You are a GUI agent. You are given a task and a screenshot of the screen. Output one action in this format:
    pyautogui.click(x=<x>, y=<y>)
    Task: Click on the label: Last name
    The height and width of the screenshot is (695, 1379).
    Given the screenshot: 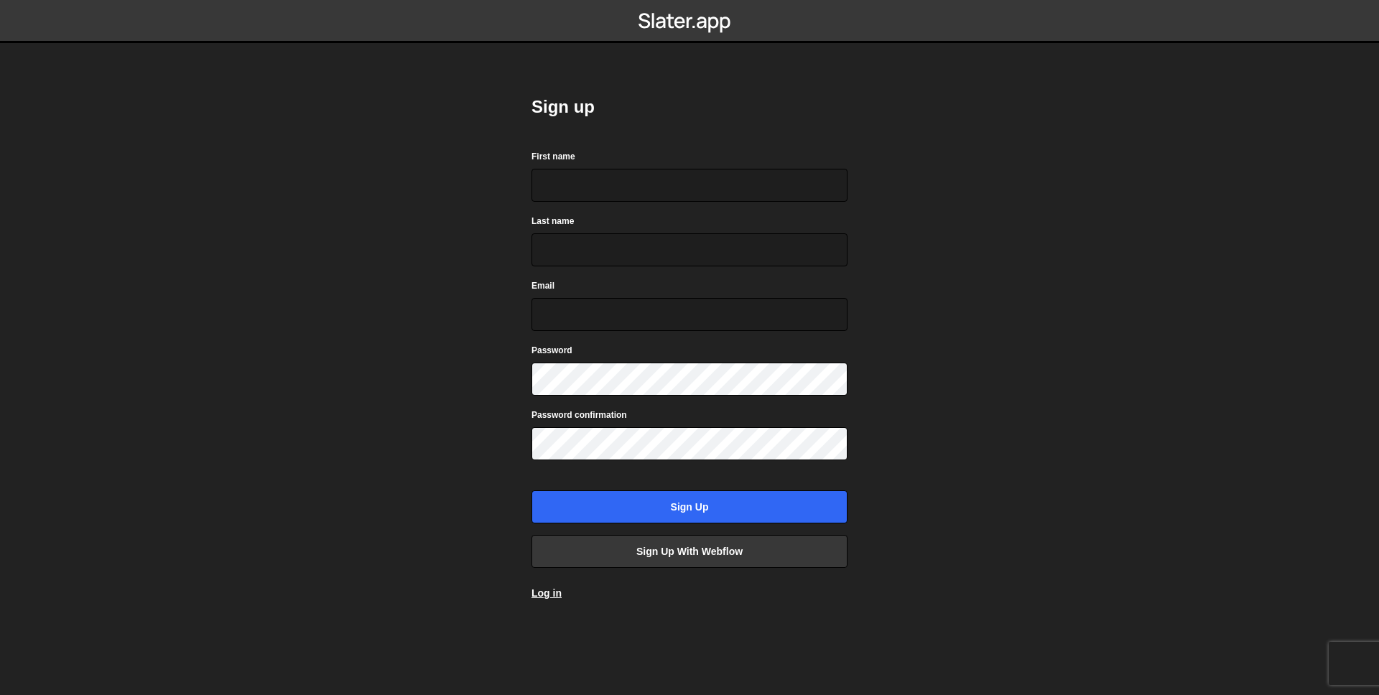 What is the action you would take?
    pyautogui.click(x=552, y=221)
    